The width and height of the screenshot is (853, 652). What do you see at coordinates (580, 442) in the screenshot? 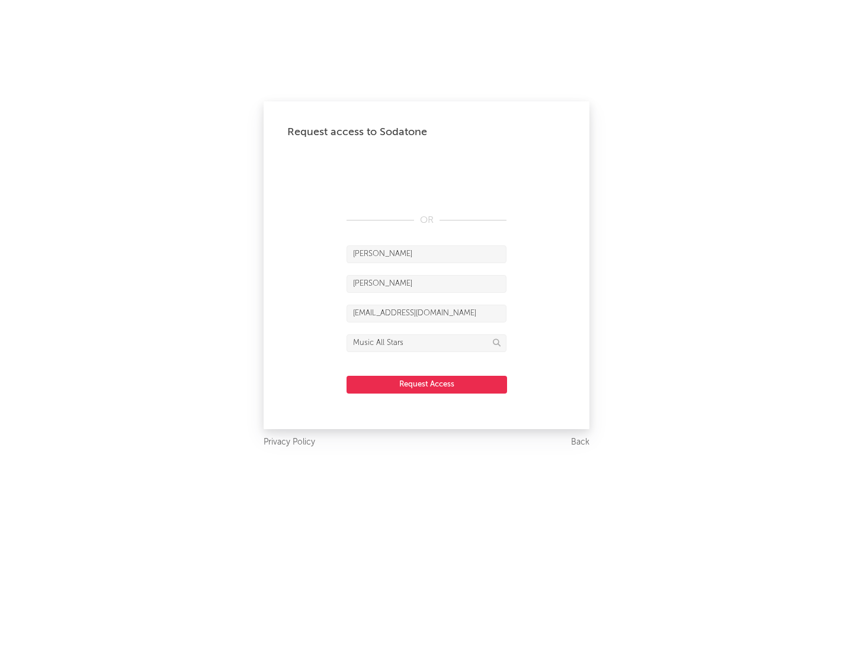
I see `a: Back` at bounding box center [580, 442].